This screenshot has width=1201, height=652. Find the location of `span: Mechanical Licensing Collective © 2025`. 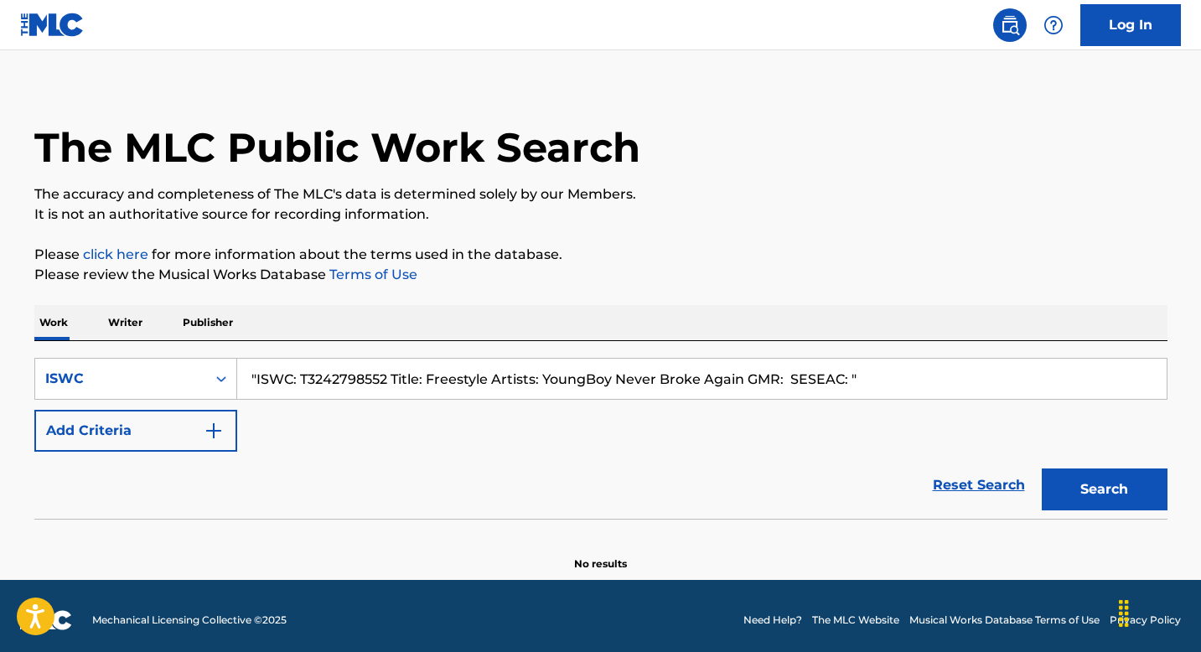

span: Mechanical Licensing Collective © 2025 is located at coordinates (189, 620).